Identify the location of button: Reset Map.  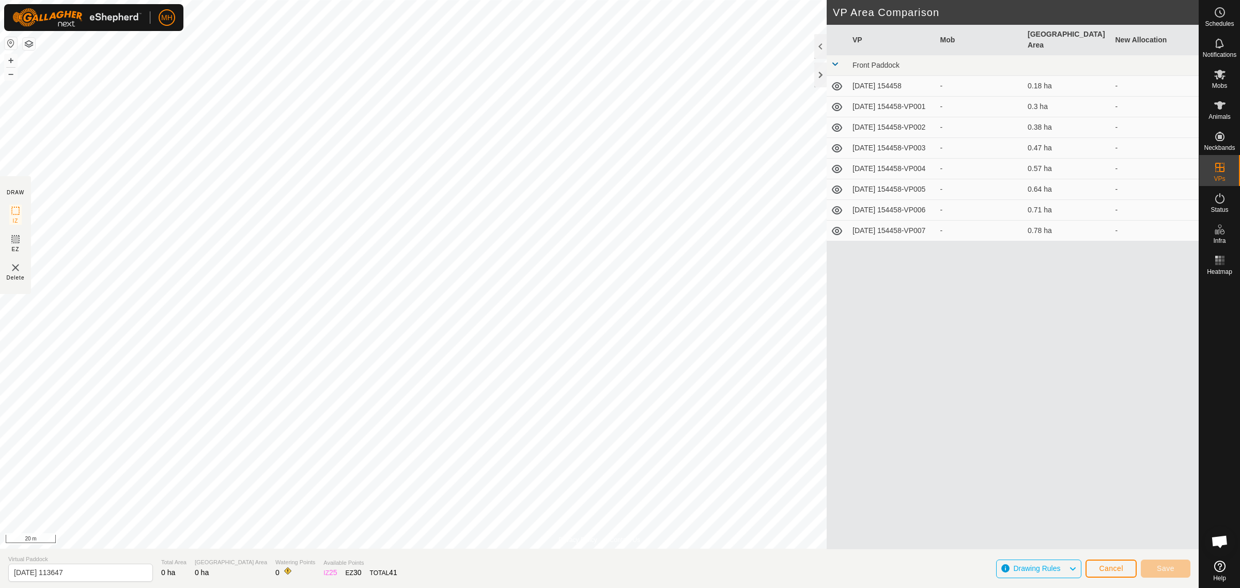
(11, 43).